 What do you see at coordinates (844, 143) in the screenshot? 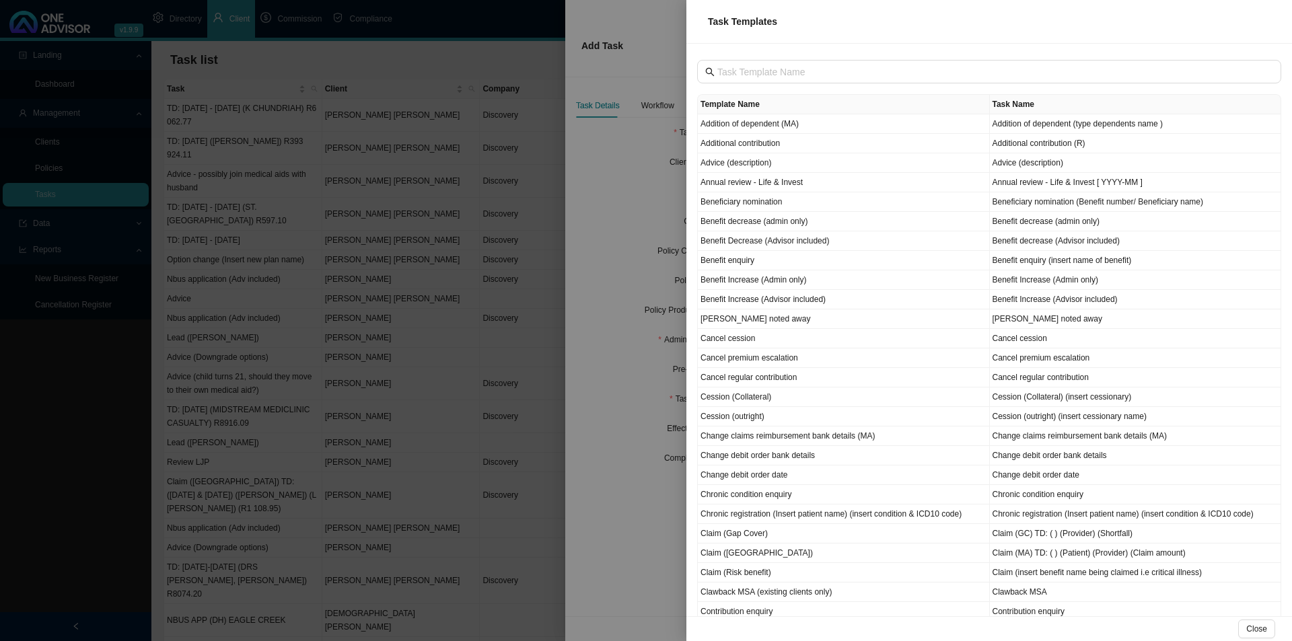
I see `td: Additional contribution` at bounding box center [844, 143].